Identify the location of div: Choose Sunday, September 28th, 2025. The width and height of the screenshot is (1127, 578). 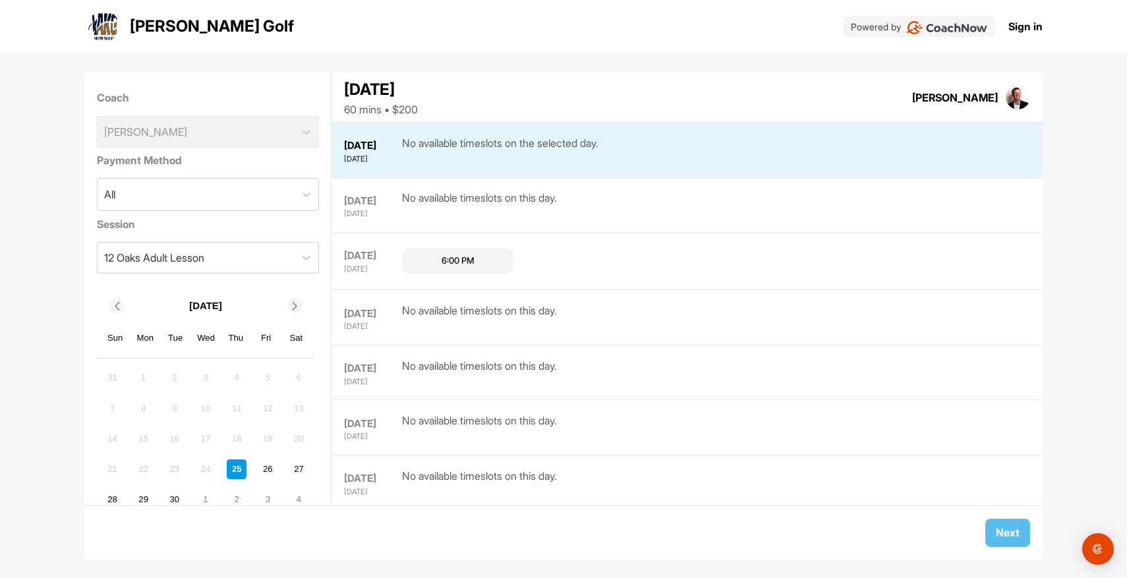
(112, 500).